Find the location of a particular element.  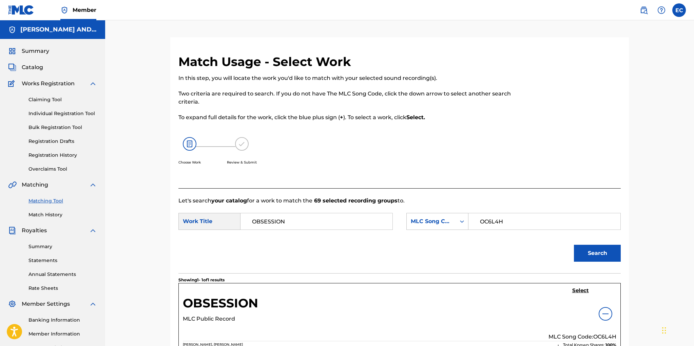

img: 173f8e8b57e69610e344.svg is located at coordinates (242, 144).